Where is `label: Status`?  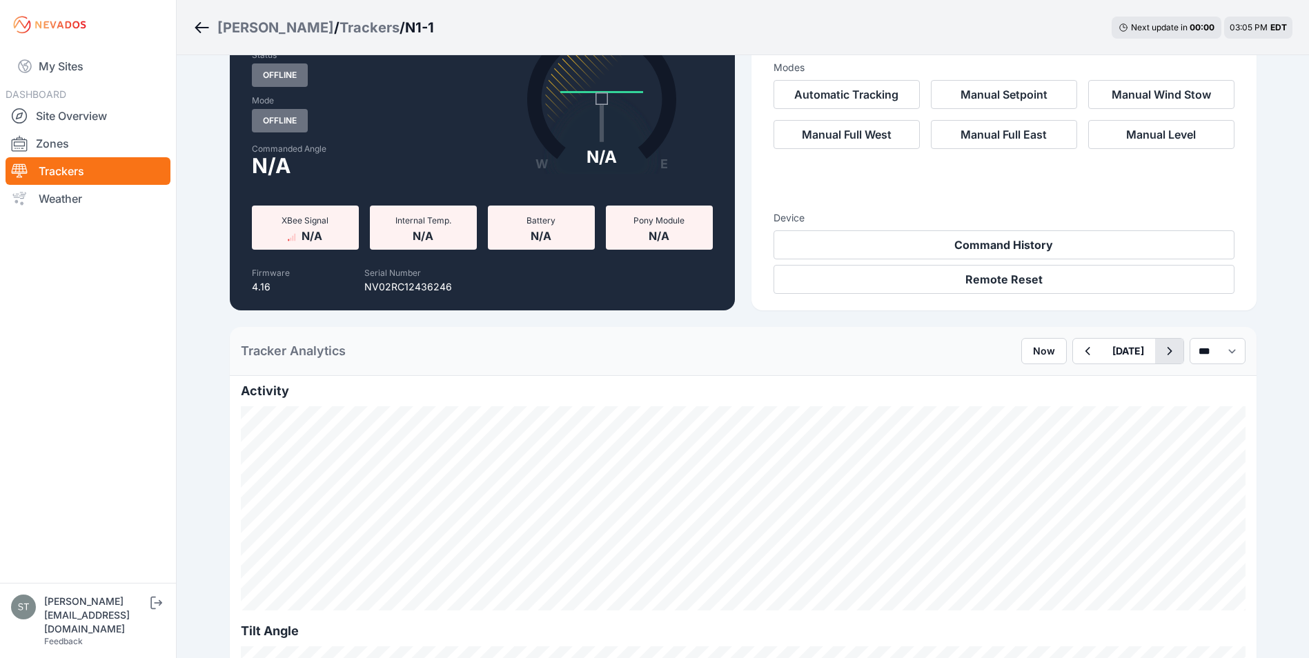 label: Status is located at coordinates (264, 55).